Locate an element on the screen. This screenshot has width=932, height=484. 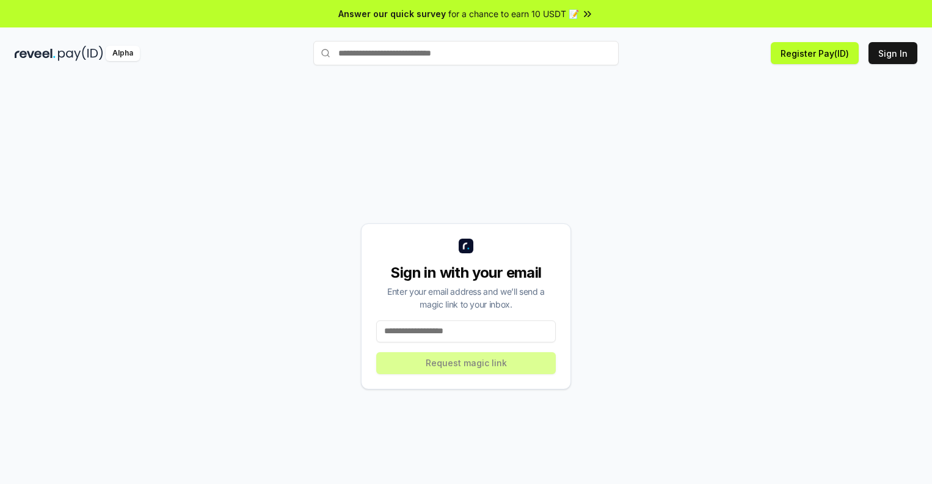
div: Alpha is located at coordinates (123, 53).